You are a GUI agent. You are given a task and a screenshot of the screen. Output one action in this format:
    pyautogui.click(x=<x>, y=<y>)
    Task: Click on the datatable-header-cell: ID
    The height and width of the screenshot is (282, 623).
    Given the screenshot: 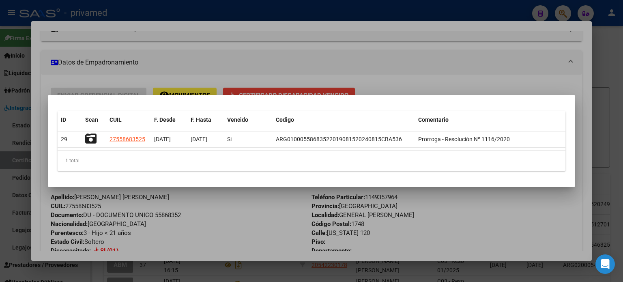 What is the action you would take?
    pyautogui.click(x=70, y=120)
    